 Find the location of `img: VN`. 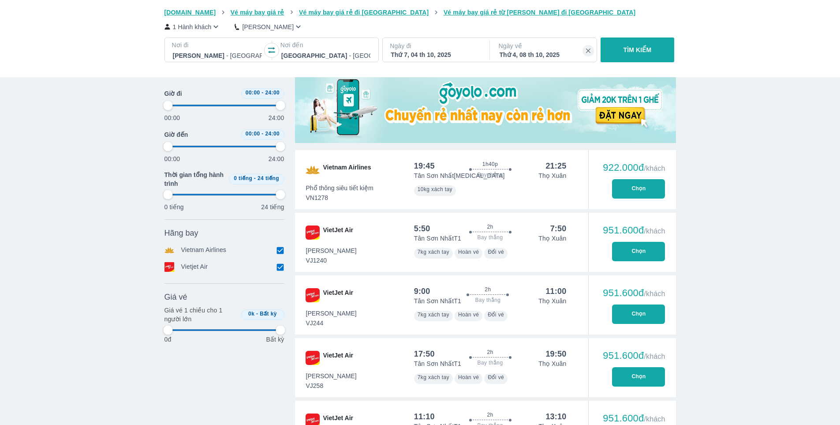

img: VN is located at coordinates (313, 170).